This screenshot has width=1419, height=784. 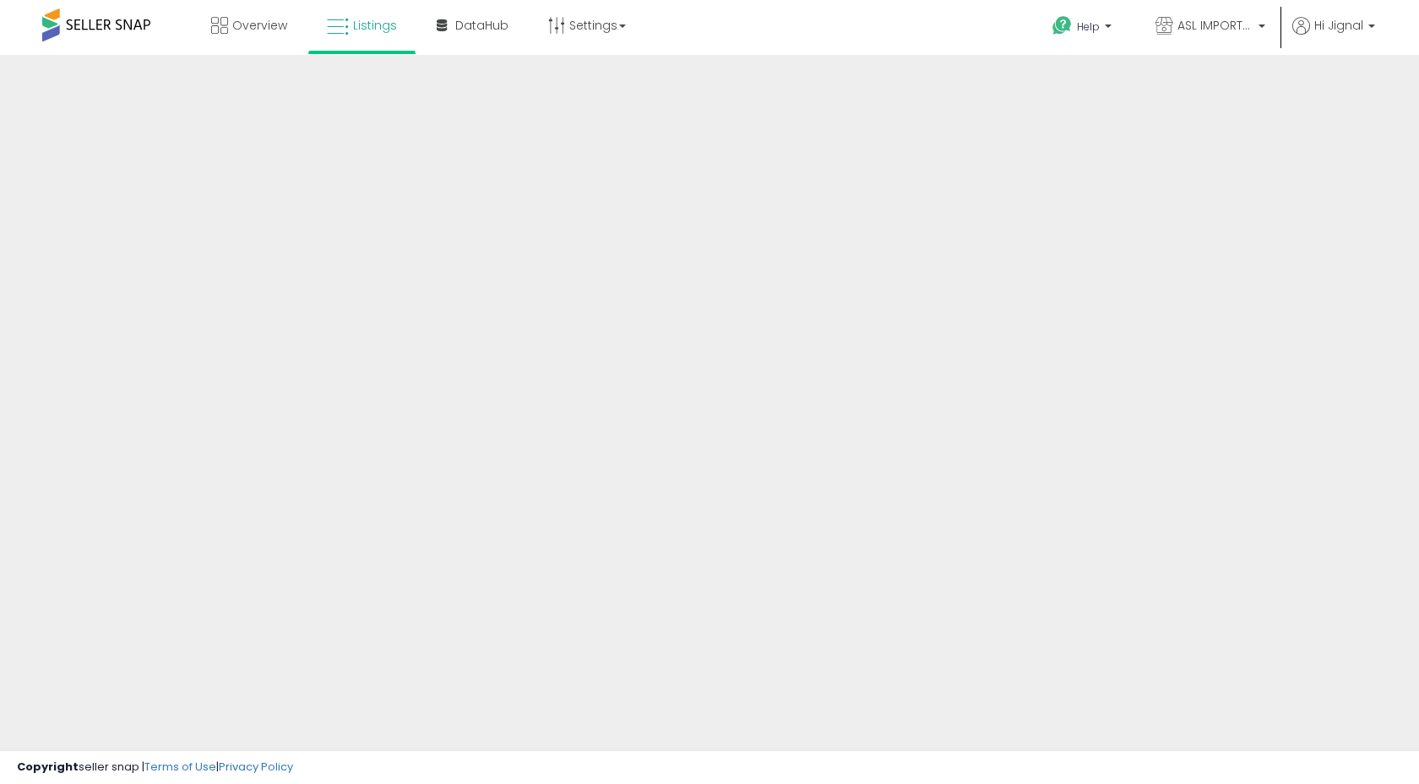 I want to click on a: Help, so click(x=1083, y=29).